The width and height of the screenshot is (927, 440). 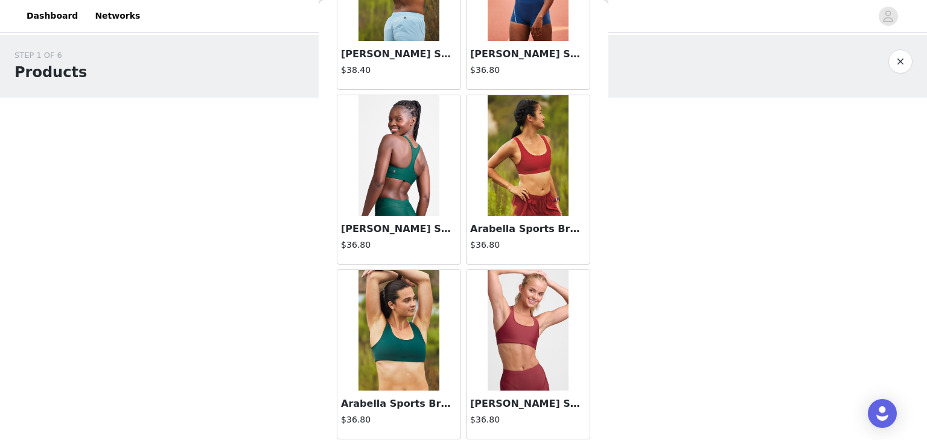 I want to click on div: Open Intercom Messenger, so click(x=882, y=414).